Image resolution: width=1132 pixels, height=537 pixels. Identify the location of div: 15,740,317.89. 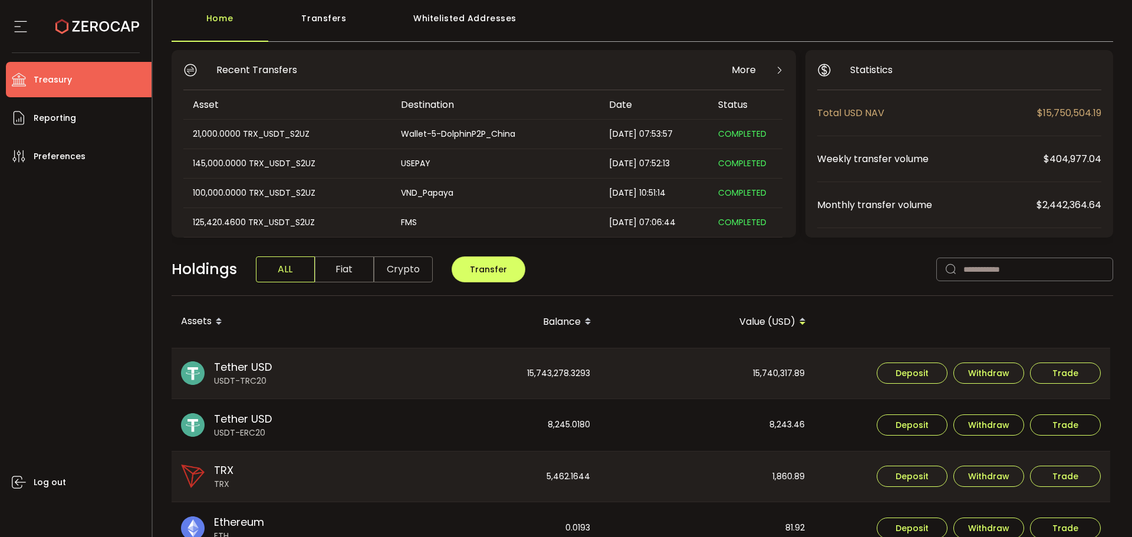
(708, 374).